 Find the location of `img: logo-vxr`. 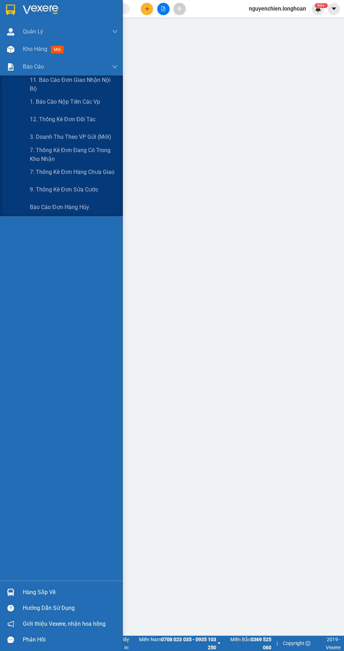

img: logo-vxr is located at coordinates (11, 10).